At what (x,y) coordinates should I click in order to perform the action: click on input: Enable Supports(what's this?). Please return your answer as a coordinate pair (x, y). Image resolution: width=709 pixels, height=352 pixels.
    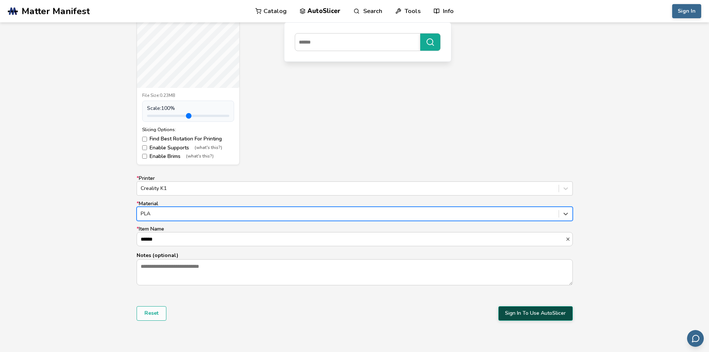
    Looking at the image, I should click on (144, 147).